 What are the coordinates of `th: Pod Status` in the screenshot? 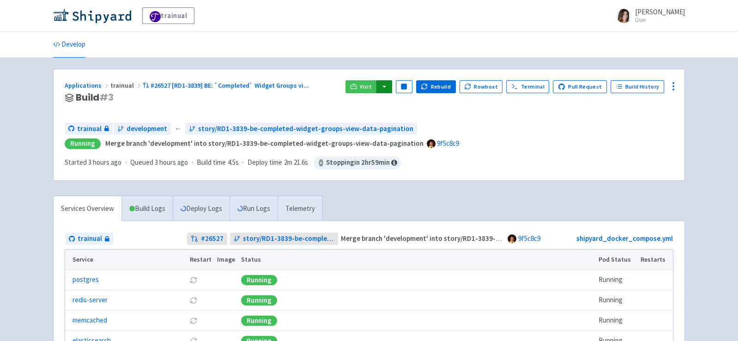 It's located at (616, 260).